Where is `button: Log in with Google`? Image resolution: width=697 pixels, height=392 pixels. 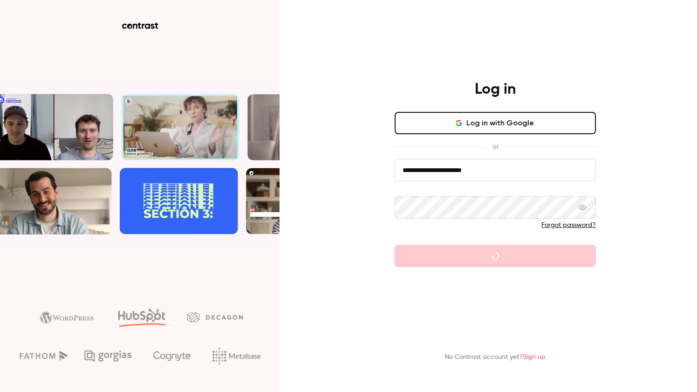 button: Log in with Google is located at coordinates (495, 123).